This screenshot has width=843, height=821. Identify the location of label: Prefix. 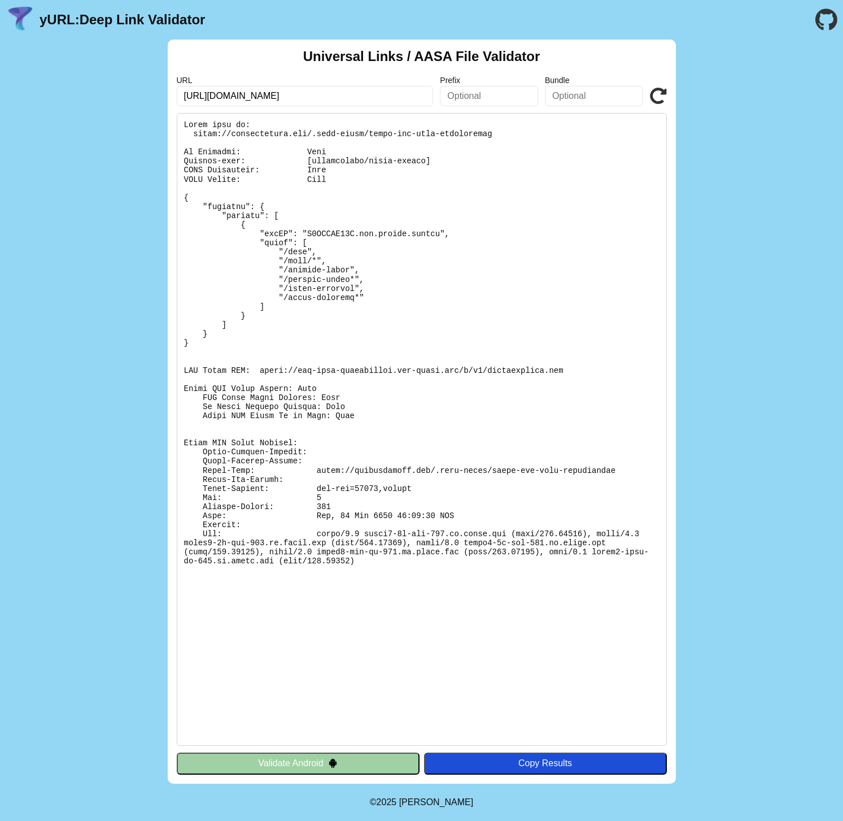
(489, 80).